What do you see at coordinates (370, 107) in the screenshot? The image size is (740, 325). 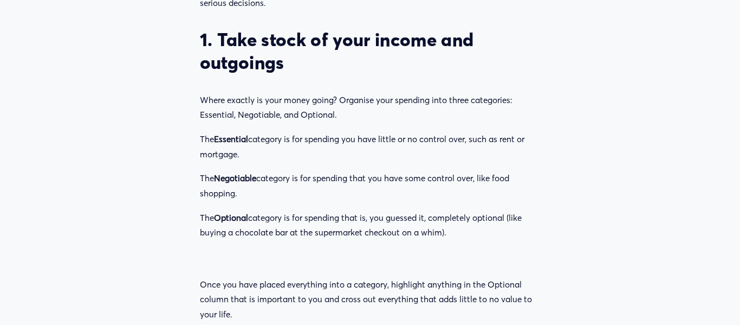 I see `p: Where exactly is your money going? Organise your spending into three categories: Essential, Negot...` at bounding box center [370, 107].